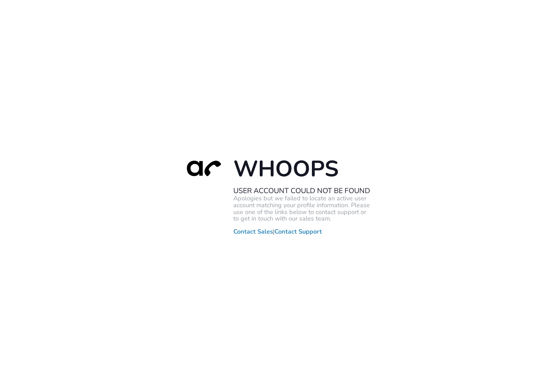 The width and height of the screenshot is (549, 390). What do you see at coordinates (302, 191) in the screenshot?
I see `h2: User Account Could Not Be Found` at bounding box center [302, 191].